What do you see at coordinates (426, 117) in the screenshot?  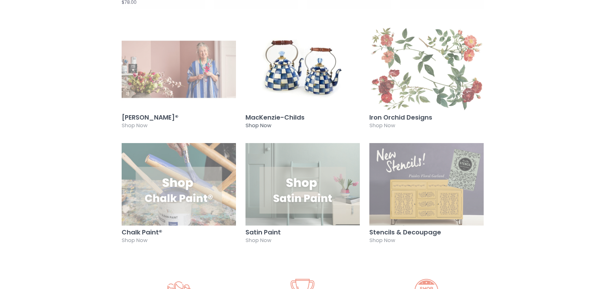 I see `h3: Iron Orchid Designs` at bounding box center [426, 117].